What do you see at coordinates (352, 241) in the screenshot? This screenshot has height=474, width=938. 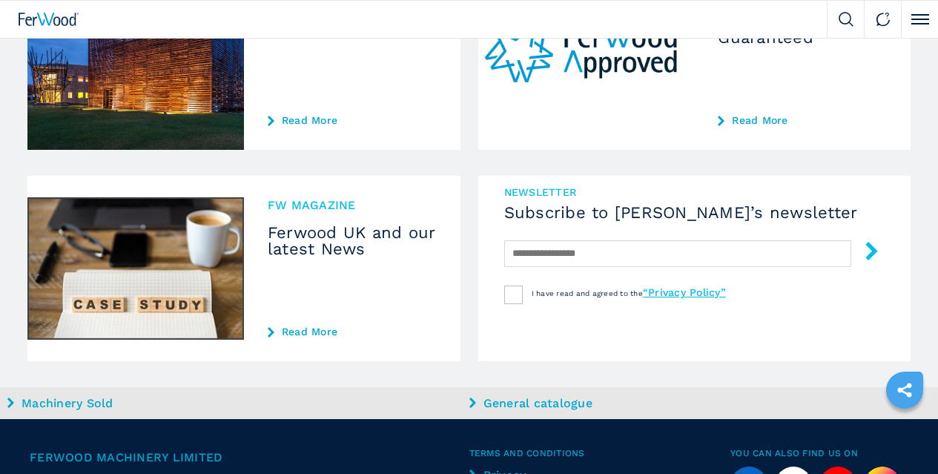 I see `h3: Ferwood UK and our latest News` at bounding box center [352, 241].